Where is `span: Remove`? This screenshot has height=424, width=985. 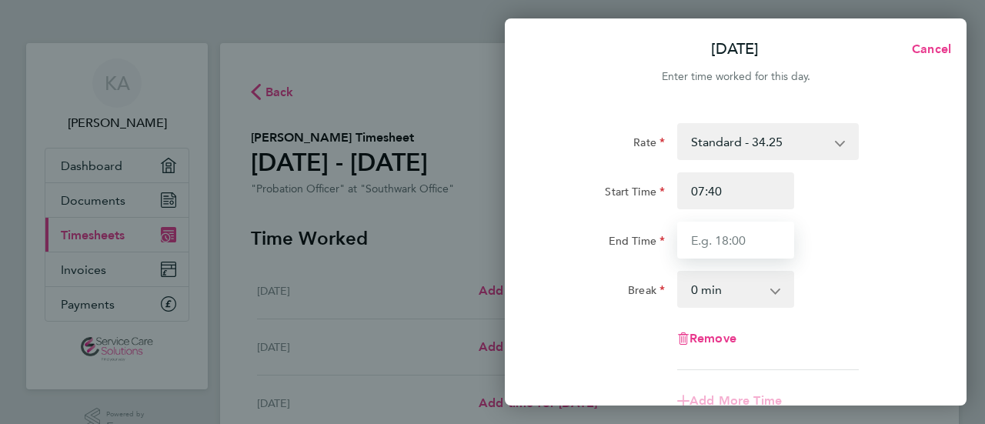 span: Remove is located at coordinates (713, 338).